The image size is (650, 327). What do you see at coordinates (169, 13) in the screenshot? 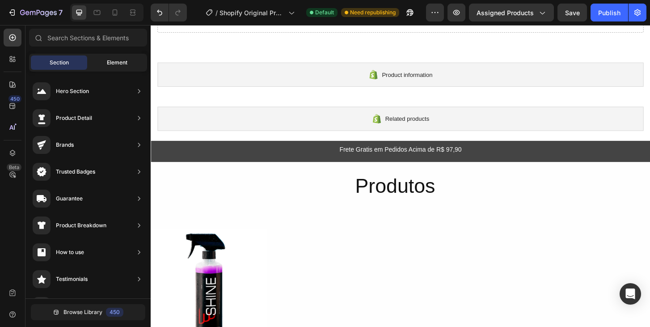
I see `div: Undo/Redo` at bounding box center [169, 13].